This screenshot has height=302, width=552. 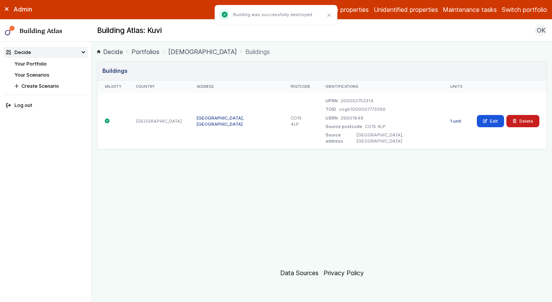 What do you see at coordinates (406, 10) in the screenshot?
I see `a: Unidentified properties` at bounding box center [406, 10].